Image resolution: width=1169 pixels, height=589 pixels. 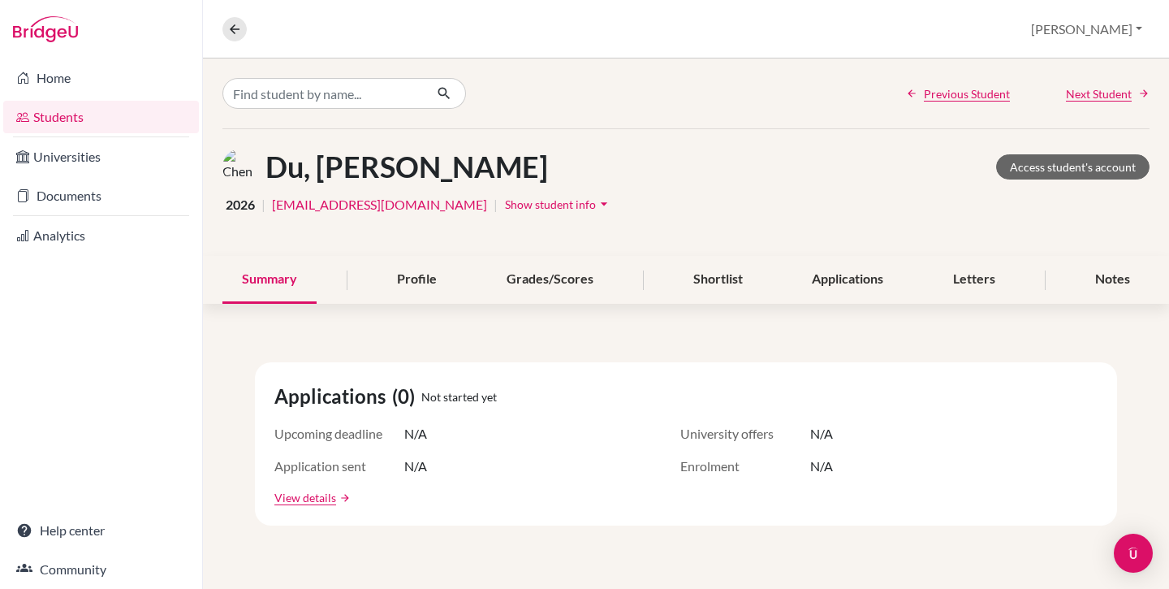 I want to click on a: Students, so click(x=101, y=117).